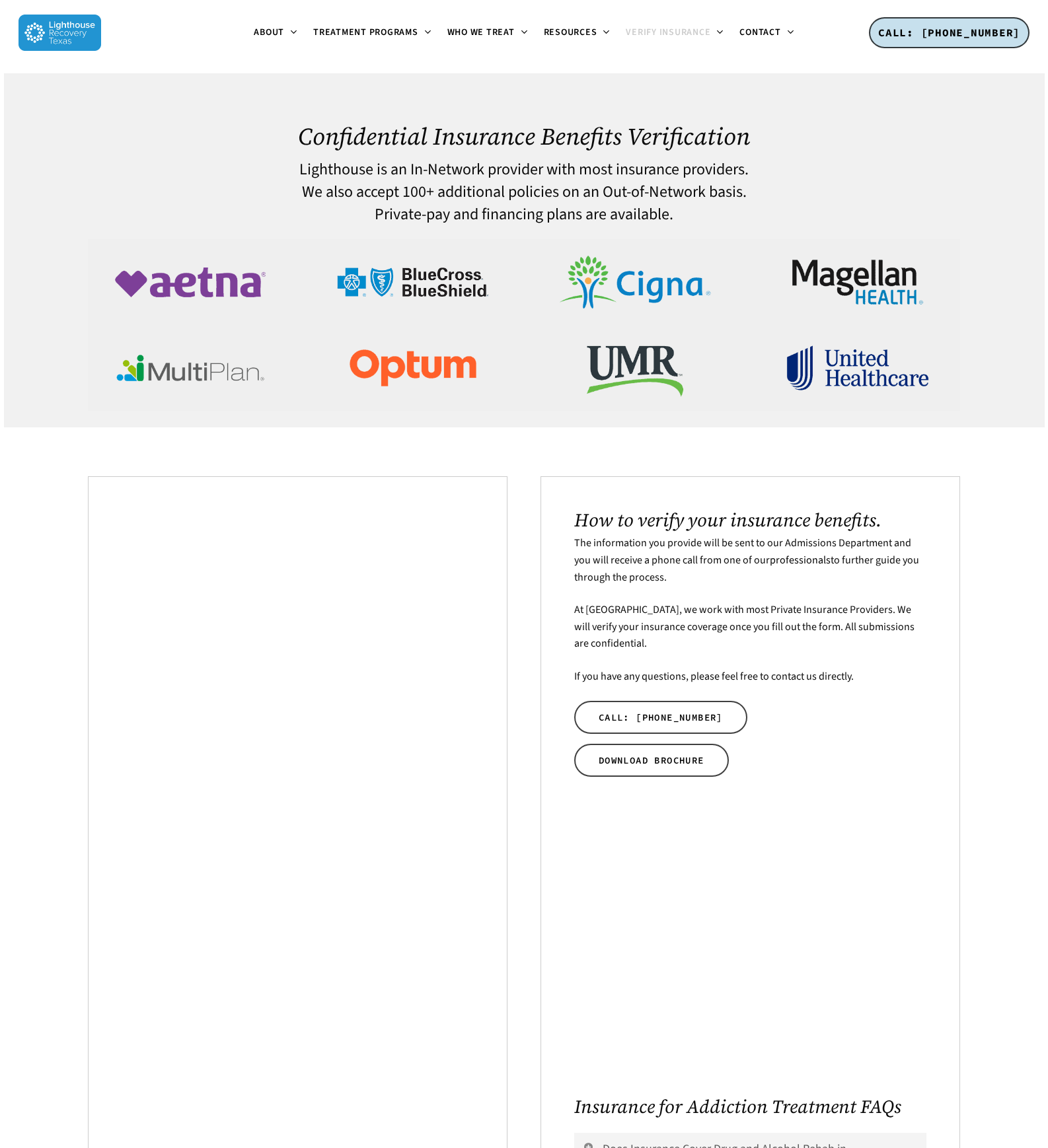  What do you see at coordinates (577, 33) in the screenshot?
I see `a: Resources` at bounding box center [577, 33].